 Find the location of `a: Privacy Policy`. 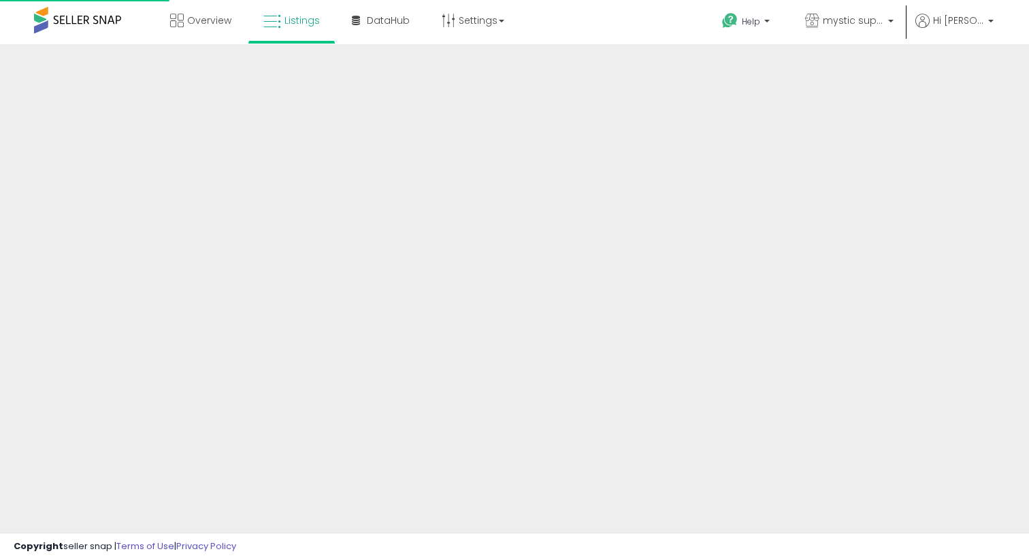

a: Privacy Policy is located at coordinates (206, 546).